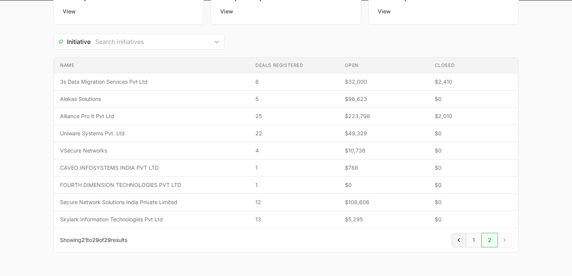  I want to click on a: 1, so click(474, 240).